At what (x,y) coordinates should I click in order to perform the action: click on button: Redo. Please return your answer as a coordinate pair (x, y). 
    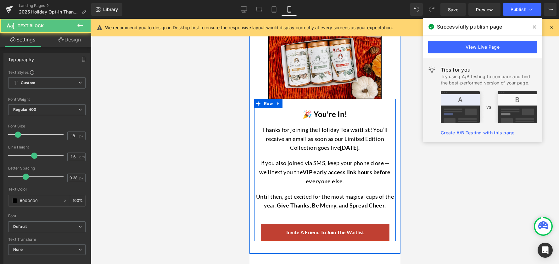
    Looking at the image, I should click on (432, 9).